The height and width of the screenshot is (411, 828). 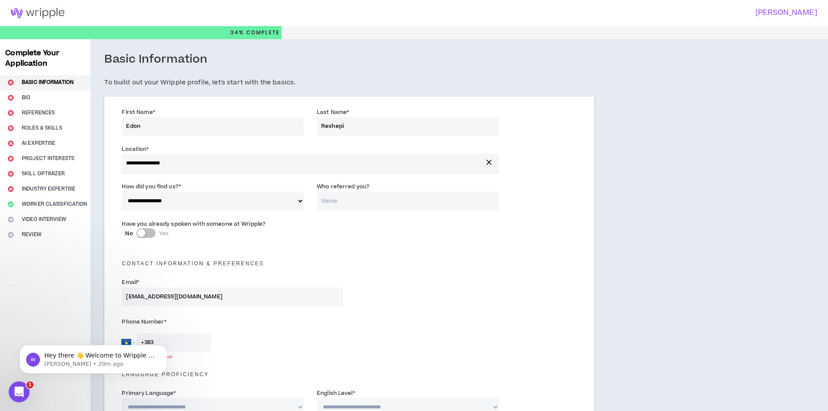 What do you see at coordinates (138, 112) in the screenshot?
I see `label: First Name` at bounding box center [138, 112].